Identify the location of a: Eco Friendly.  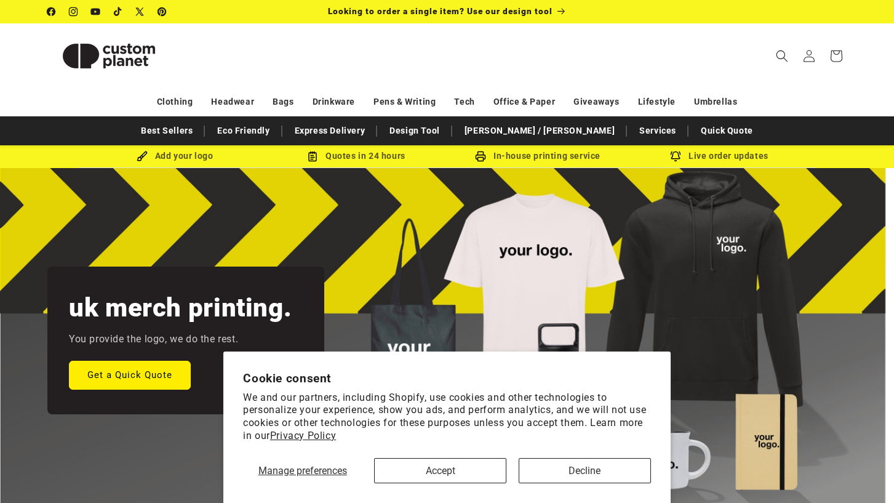
(243, 130).